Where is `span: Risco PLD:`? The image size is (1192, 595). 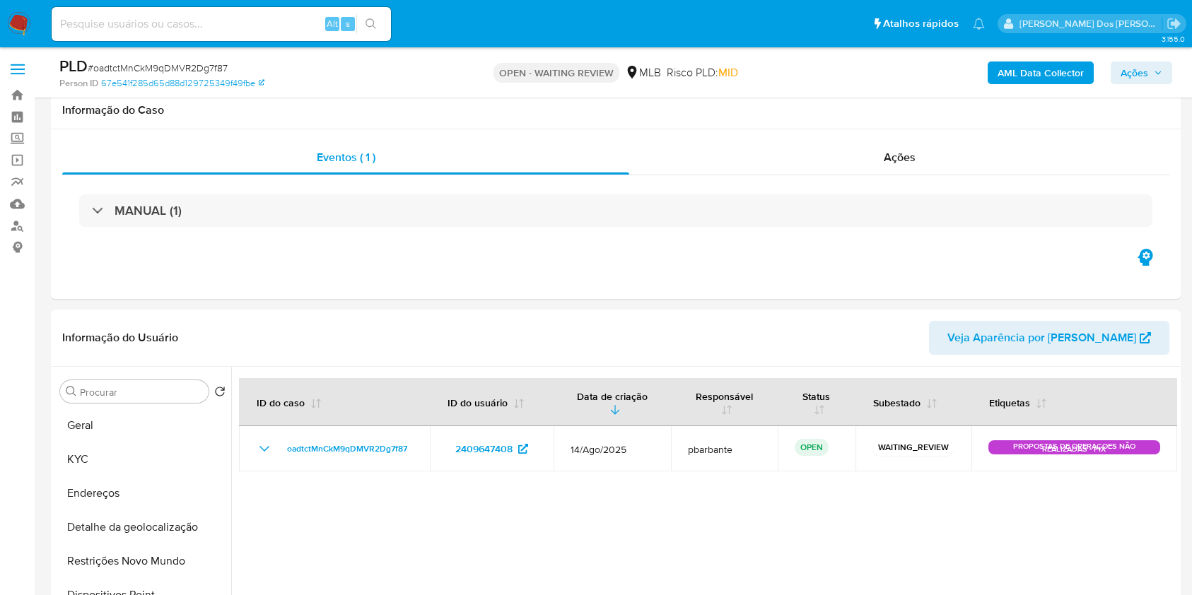 span: Risco PLD: is located at coordinates (702, 73).